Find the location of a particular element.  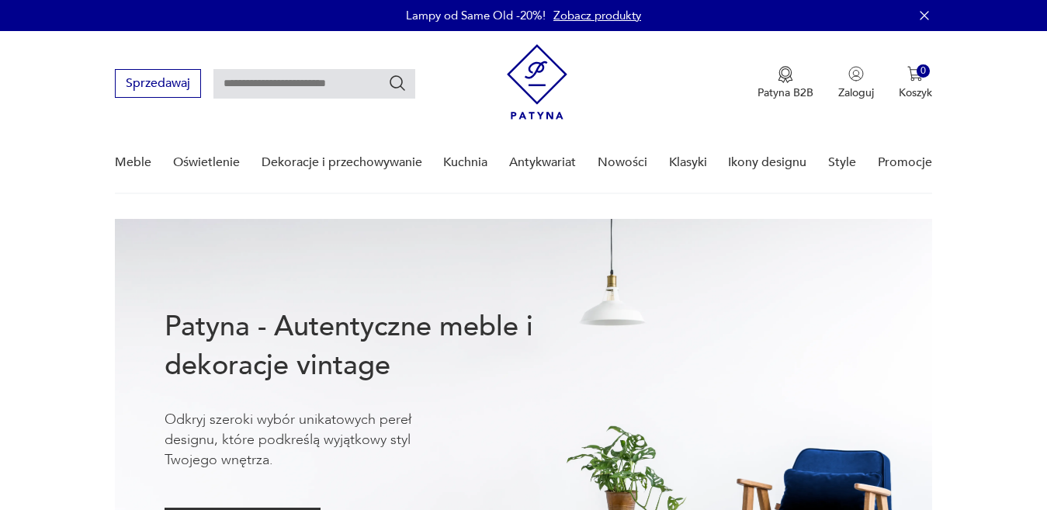

a: Style is located at coordinates (842, 162).